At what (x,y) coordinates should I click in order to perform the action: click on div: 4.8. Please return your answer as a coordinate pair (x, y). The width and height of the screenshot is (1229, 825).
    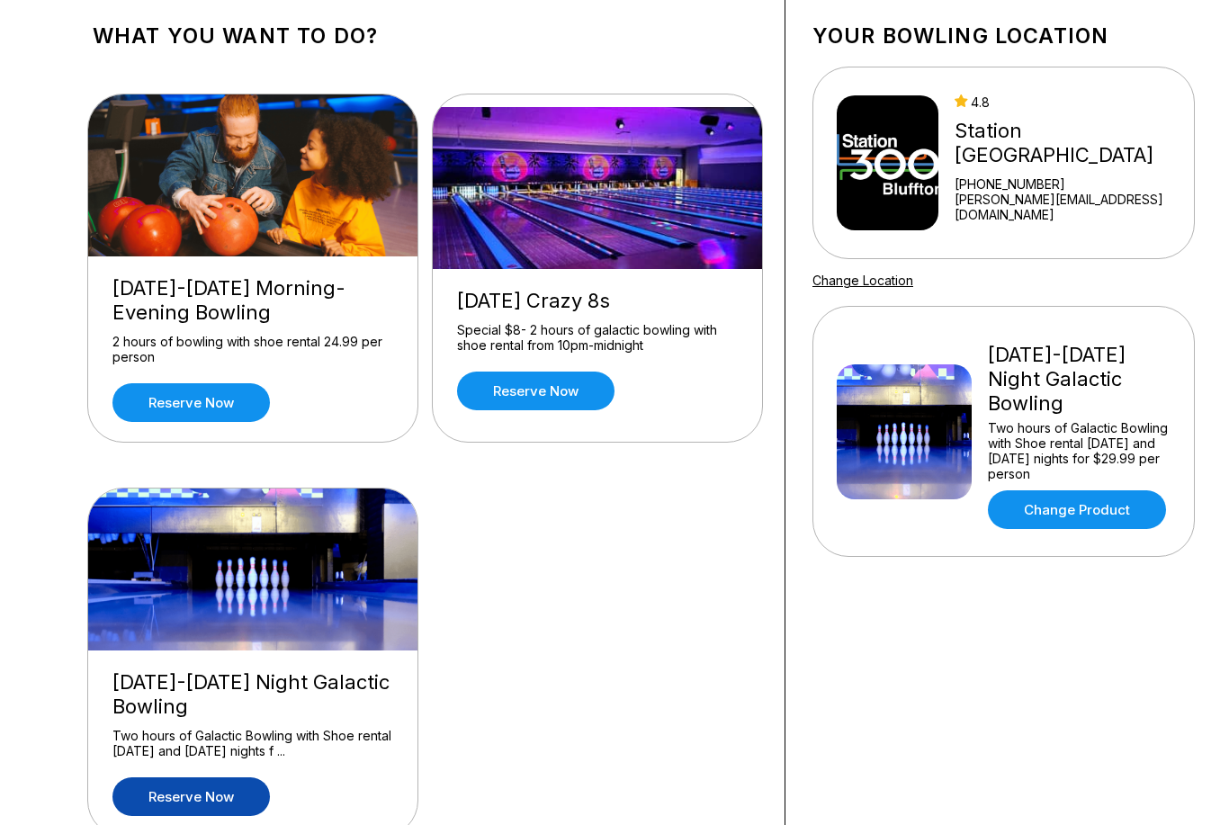
    Looking at the image, I should click on (1071, 103).